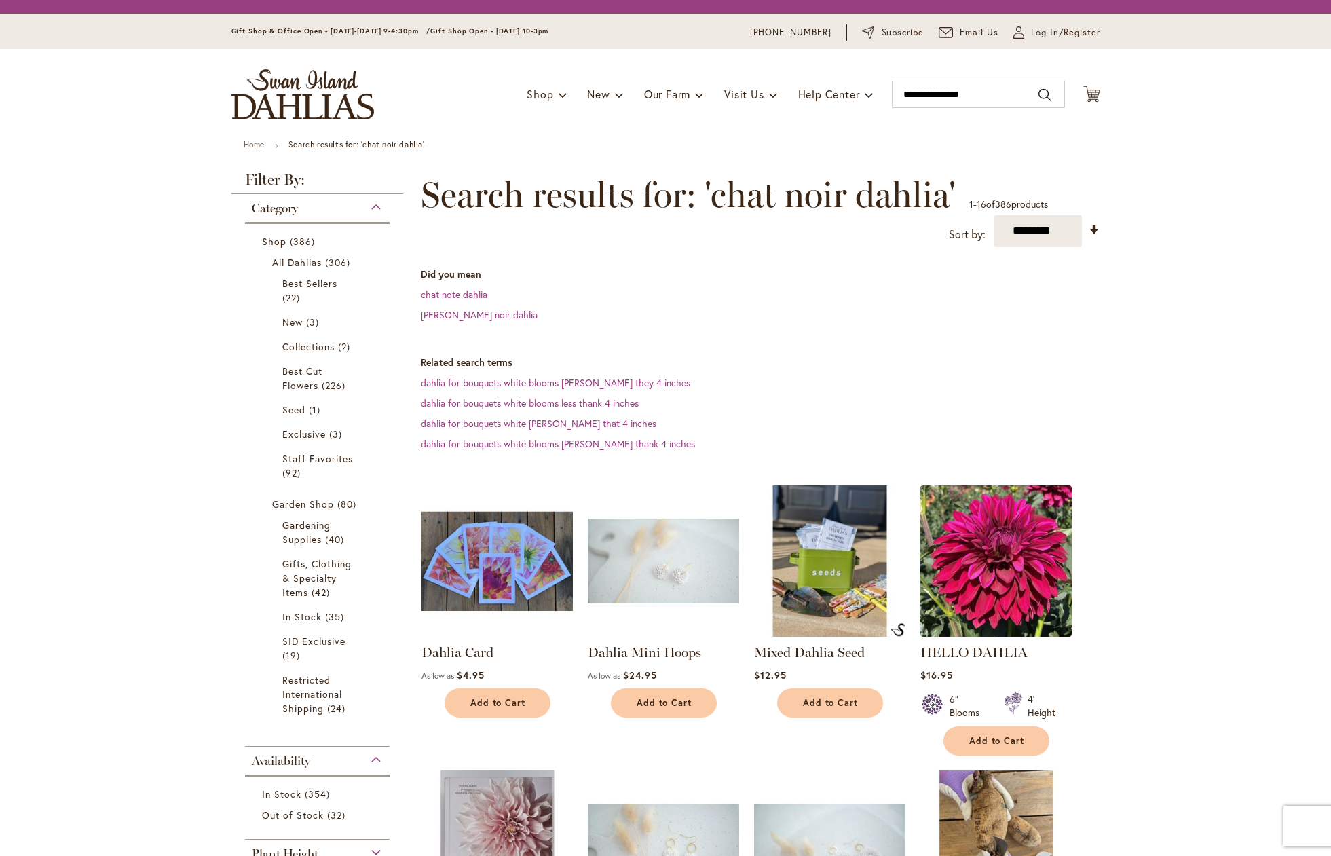  I want to click on a: Hello Dahlia, so click(995, 632).